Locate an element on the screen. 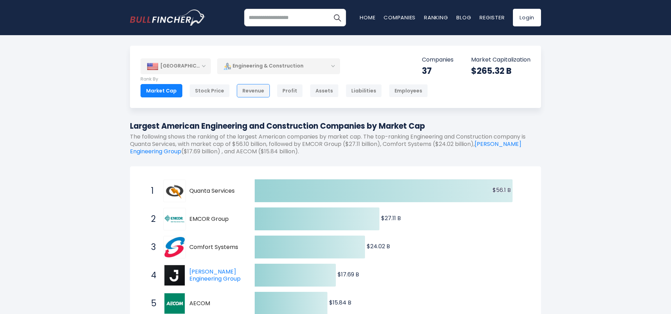  img: bullfincher logo is located at coordinates (168, 18).